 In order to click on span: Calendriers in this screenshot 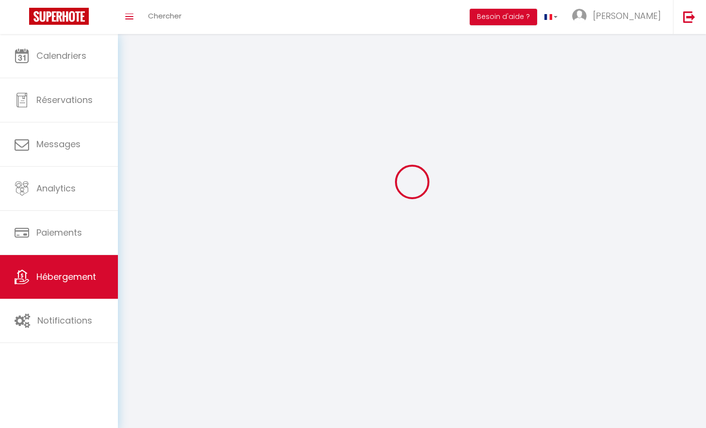, I will do `click(61, 55)`.